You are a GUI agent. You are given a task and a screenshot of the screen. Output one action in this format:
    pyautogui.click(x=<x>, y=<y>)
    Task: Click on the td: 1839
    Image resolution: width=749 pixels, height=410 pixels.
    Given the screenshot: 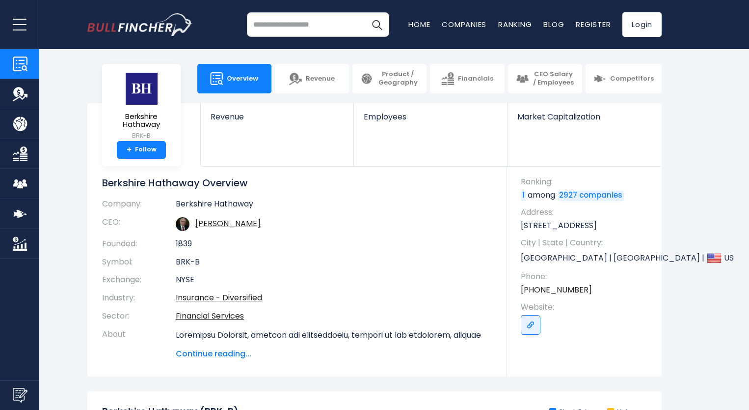 What is the action you would take?
    pyautogui.click(x=334, y=244)
    